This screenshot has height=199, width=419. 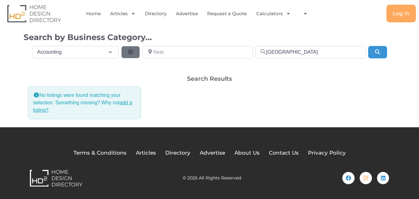 I want to click on a: About Us, so click(x=247, y=153).